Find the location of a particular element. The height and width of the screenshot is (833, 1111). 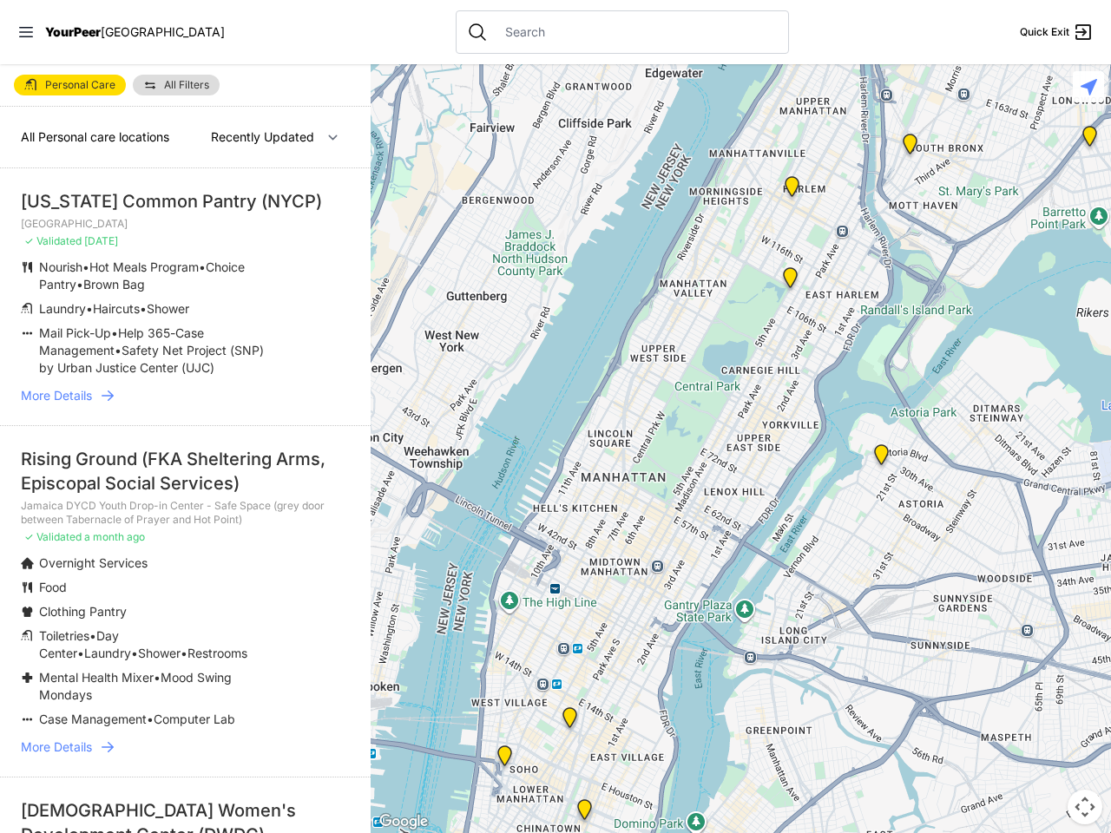

a: Quick Exit is located at coordinates (1056, 32).